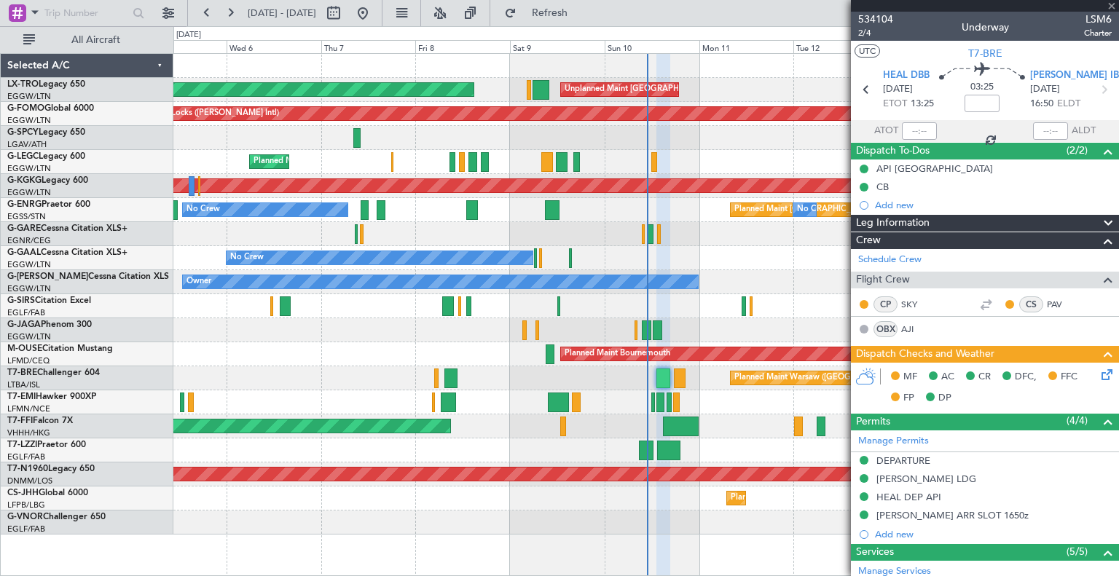  What do you see at coordinates (26, 505) in the screenshot?
I see `a: LFPB/LBG` at bounding box center [26, 505].